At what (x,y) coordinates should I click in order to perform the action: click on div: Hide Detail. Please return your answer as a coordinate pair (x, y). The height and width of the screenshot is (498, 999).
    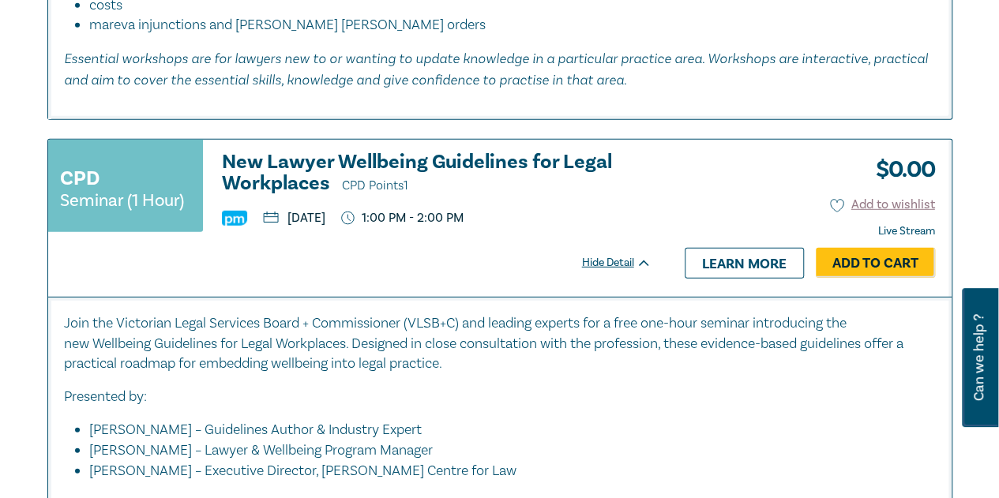
    Looking at the image, I should click on (626, 263).